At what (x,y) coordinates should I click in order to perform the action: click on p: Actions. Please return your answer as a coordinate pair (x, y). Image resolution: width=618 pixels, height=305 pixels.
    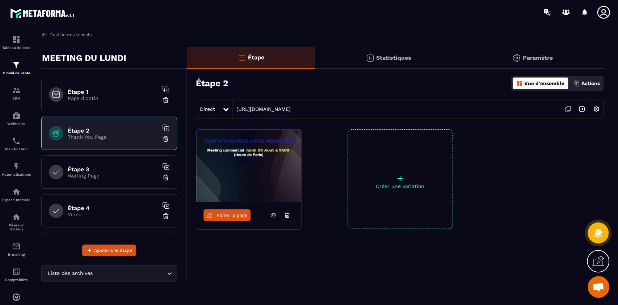
    Looking at the image, I should click on (590, 83).